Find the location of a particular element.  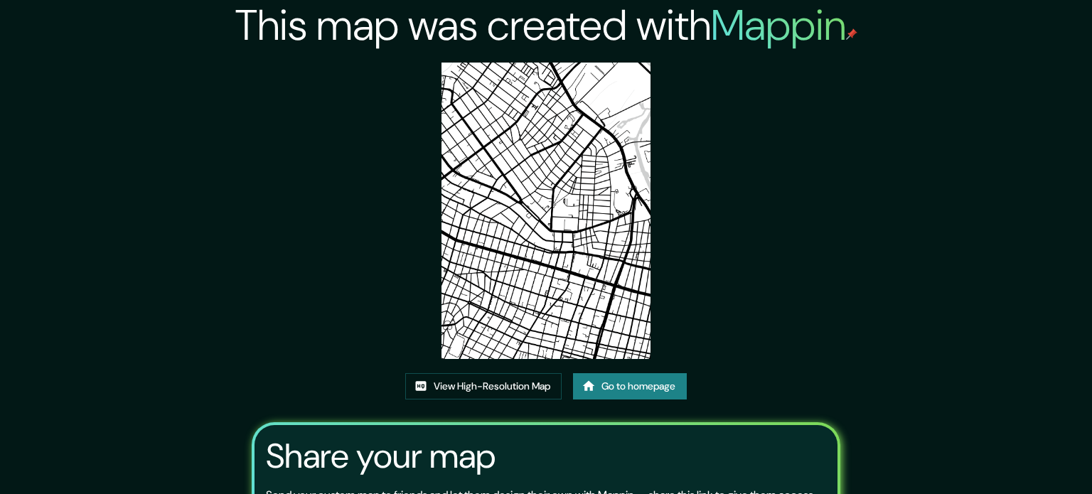

a: Go to homepage is located at coordinates (630, 386).